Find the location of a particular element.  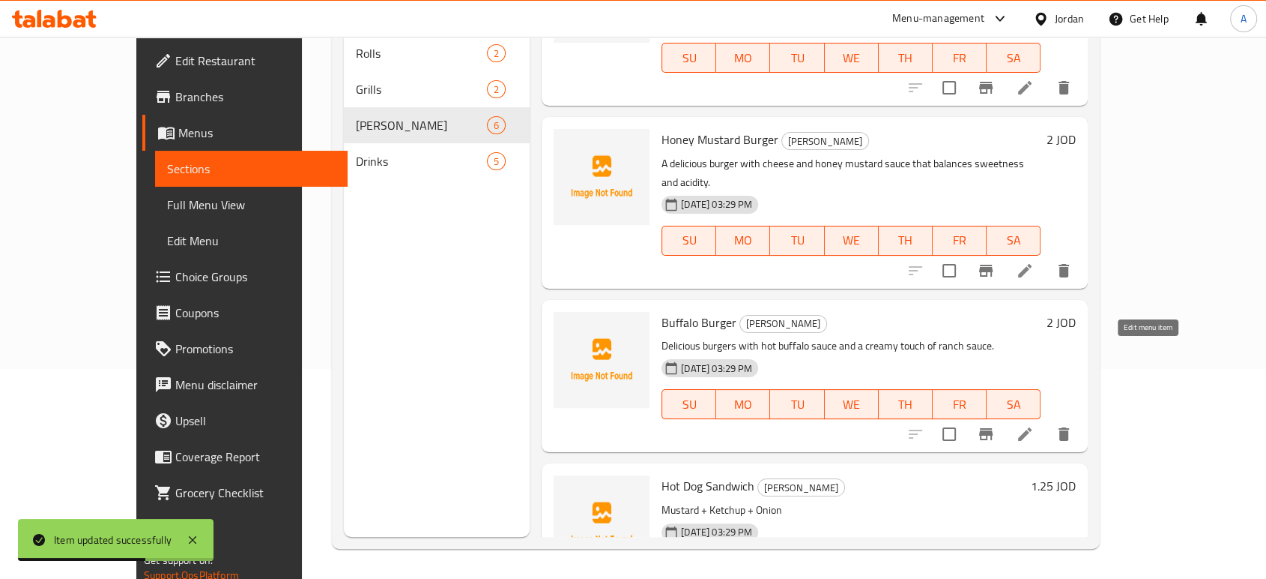

a: Promotions is located at coordinates (245, 348).